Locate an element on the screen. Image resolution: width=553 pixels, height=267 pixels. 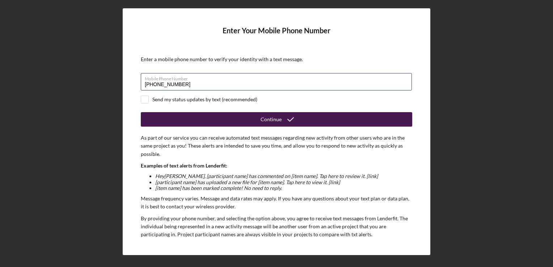
label: Mobile Phone Number is located at coordinates (278, 77).